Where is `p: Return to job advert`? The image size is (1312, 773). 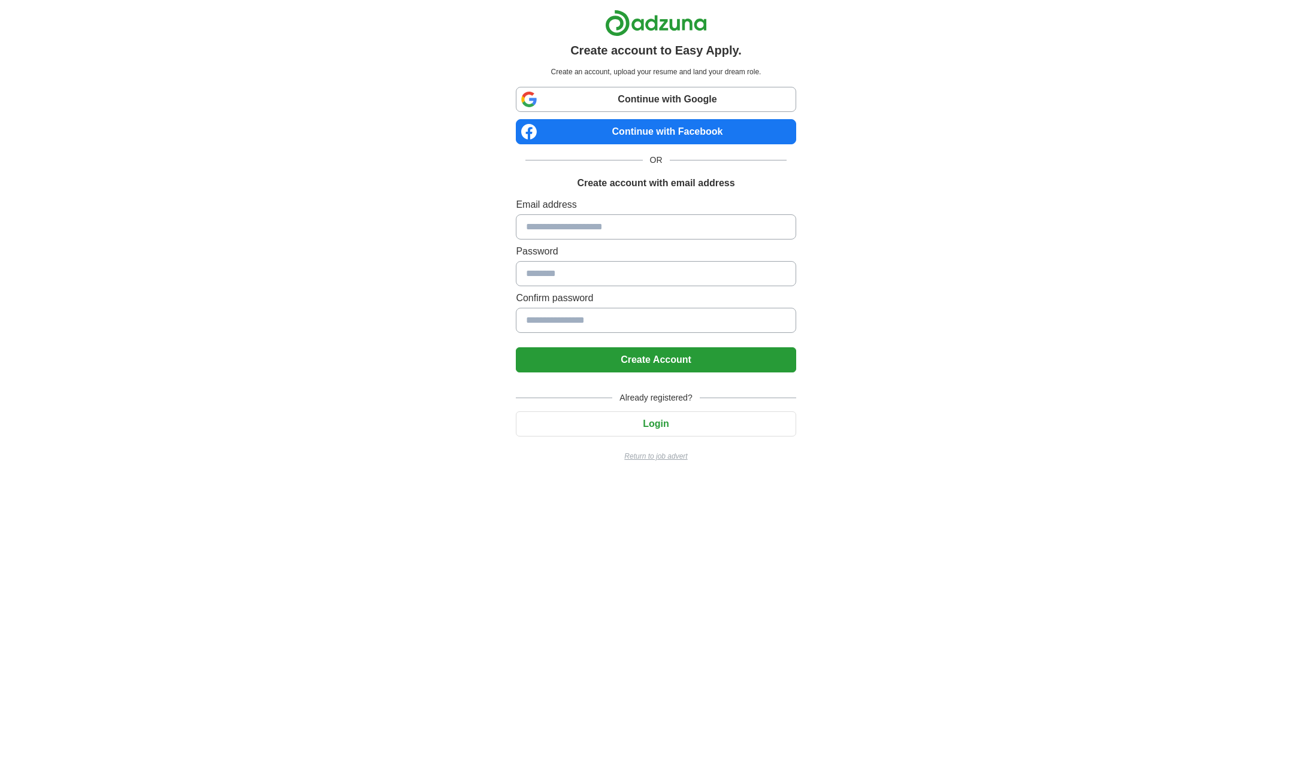
p: Return to job advert is located at coordinates (655, 456).